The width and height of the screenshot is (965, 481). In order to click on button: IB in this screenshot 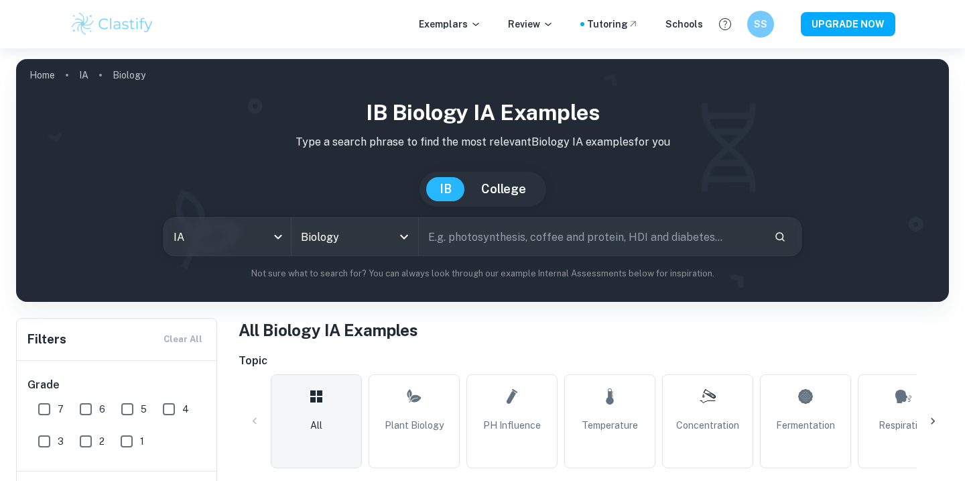, I will do `click(446, 189)`.